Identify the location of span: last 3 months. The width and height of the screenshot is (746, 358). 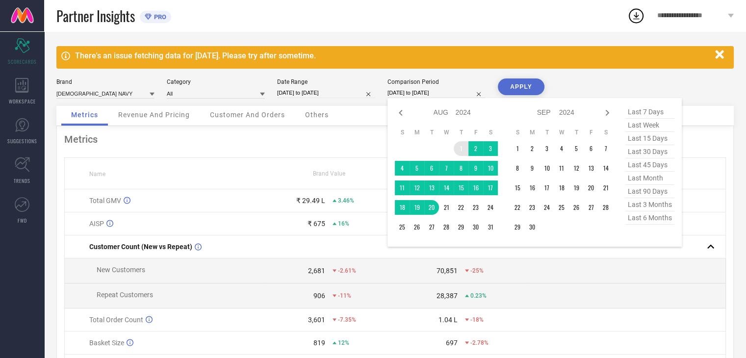
(649, 204).